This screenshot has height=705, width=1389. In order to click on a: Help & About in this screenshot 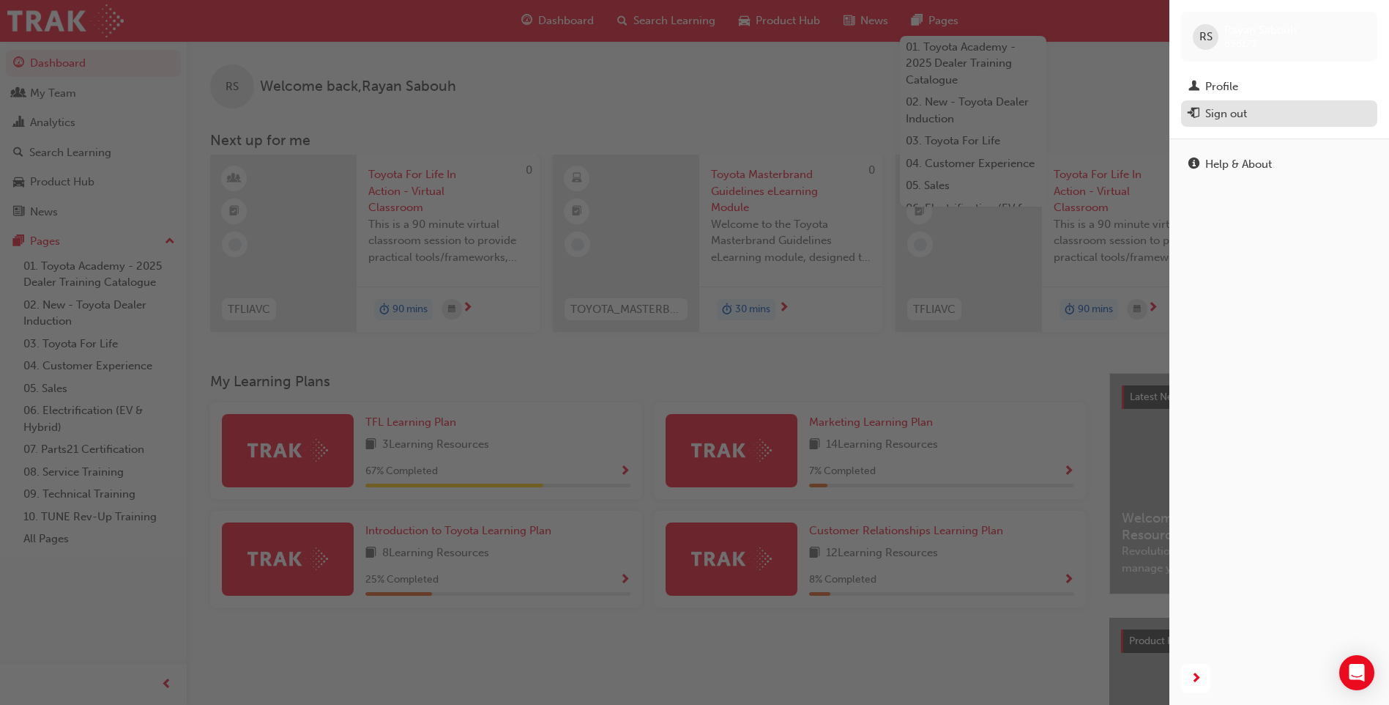, I will do `click(1280, 164)`.